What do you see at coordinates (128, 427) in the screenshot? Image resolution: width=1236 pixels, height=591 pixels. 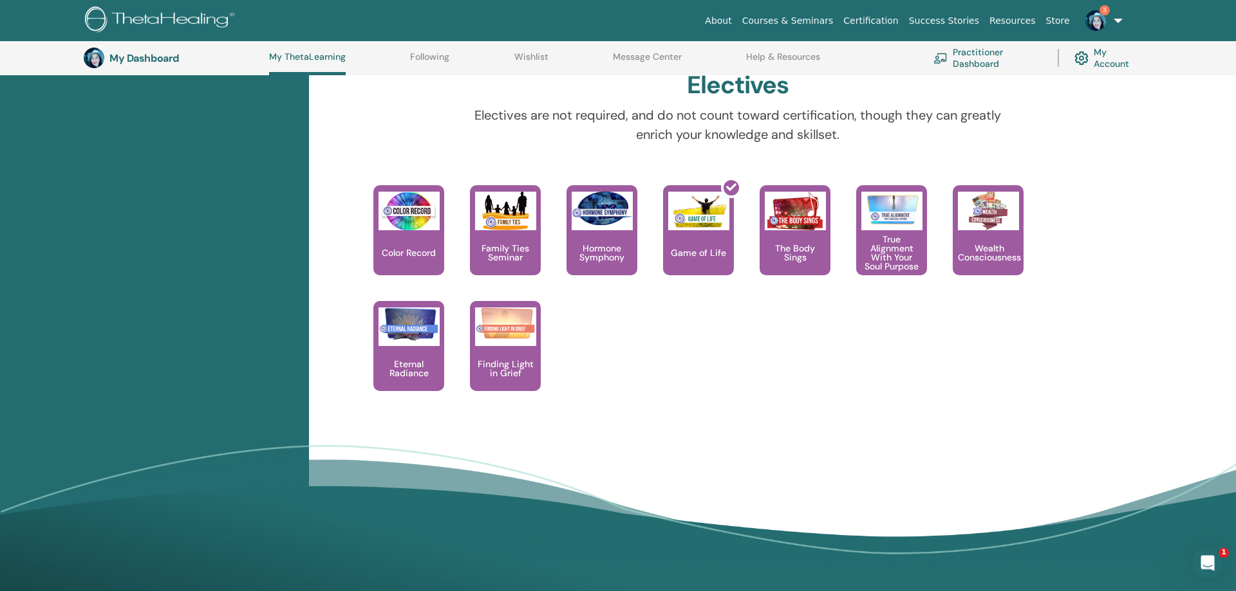 I see `button: Messaggi` at bounding box center [128, 427].